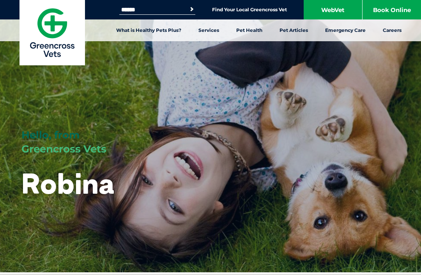 The image size is (421, 275). What do you see at coordinates (64, 149) in the screenshot?
I see `span: Greencross Vets` at bounding box center [64, 149].